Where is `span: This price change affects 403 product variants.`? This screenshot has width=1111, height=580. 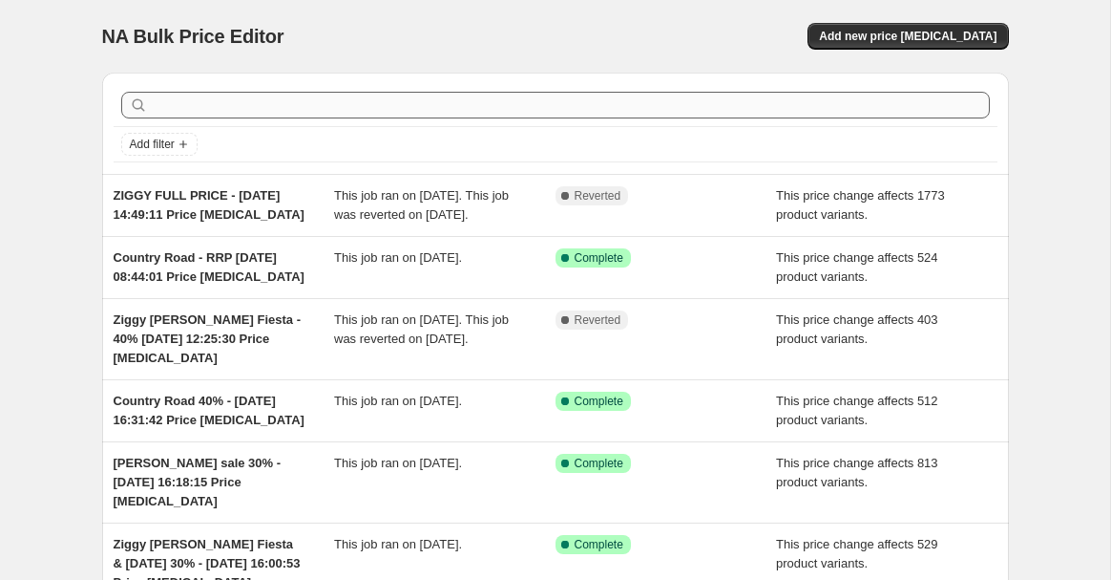 span: This price change affects 403 product variants. is located at coordinates (857, 328).